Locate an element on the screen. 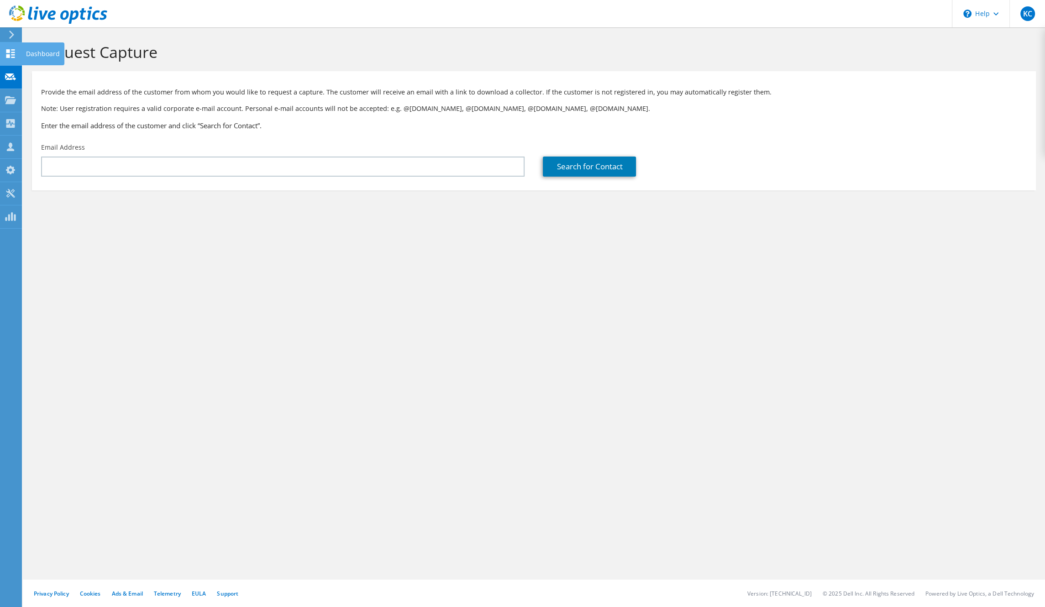 This screenshot has height=607, width=1045. p: Note: User registration requires a valid corporate e-mail account. Personal e-mail accounts will ... is located at coordinates (534, 109).